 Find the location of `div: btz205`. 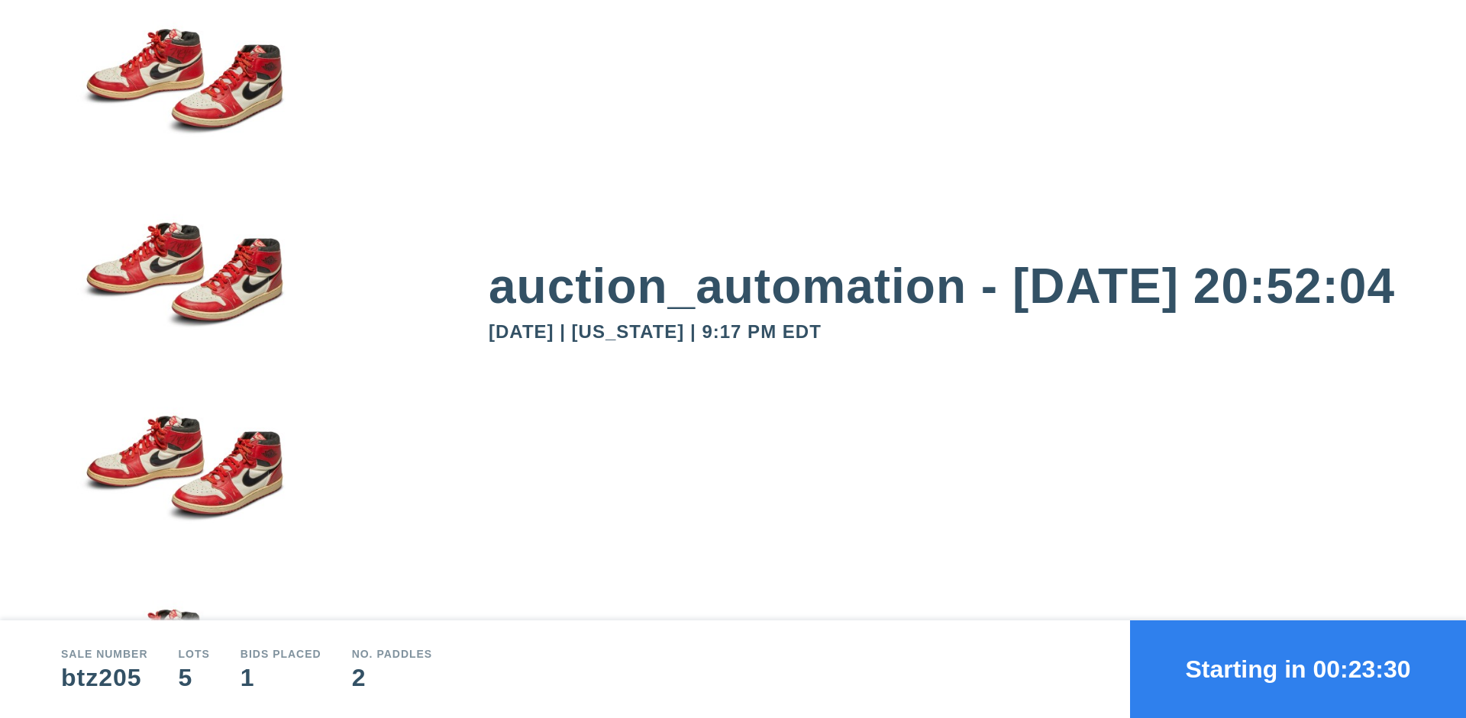

div: btz205 is located at coordinates (105, 678).